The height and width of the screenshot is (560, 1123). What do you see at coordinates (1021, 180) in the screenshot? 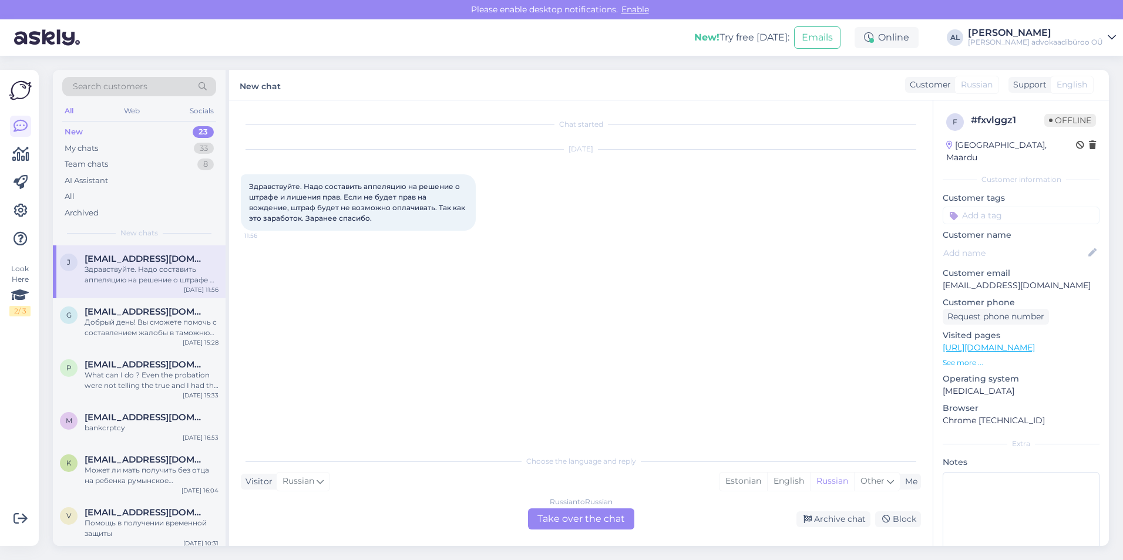
I see `div: Customer information` at bounding box center [1021, 180].